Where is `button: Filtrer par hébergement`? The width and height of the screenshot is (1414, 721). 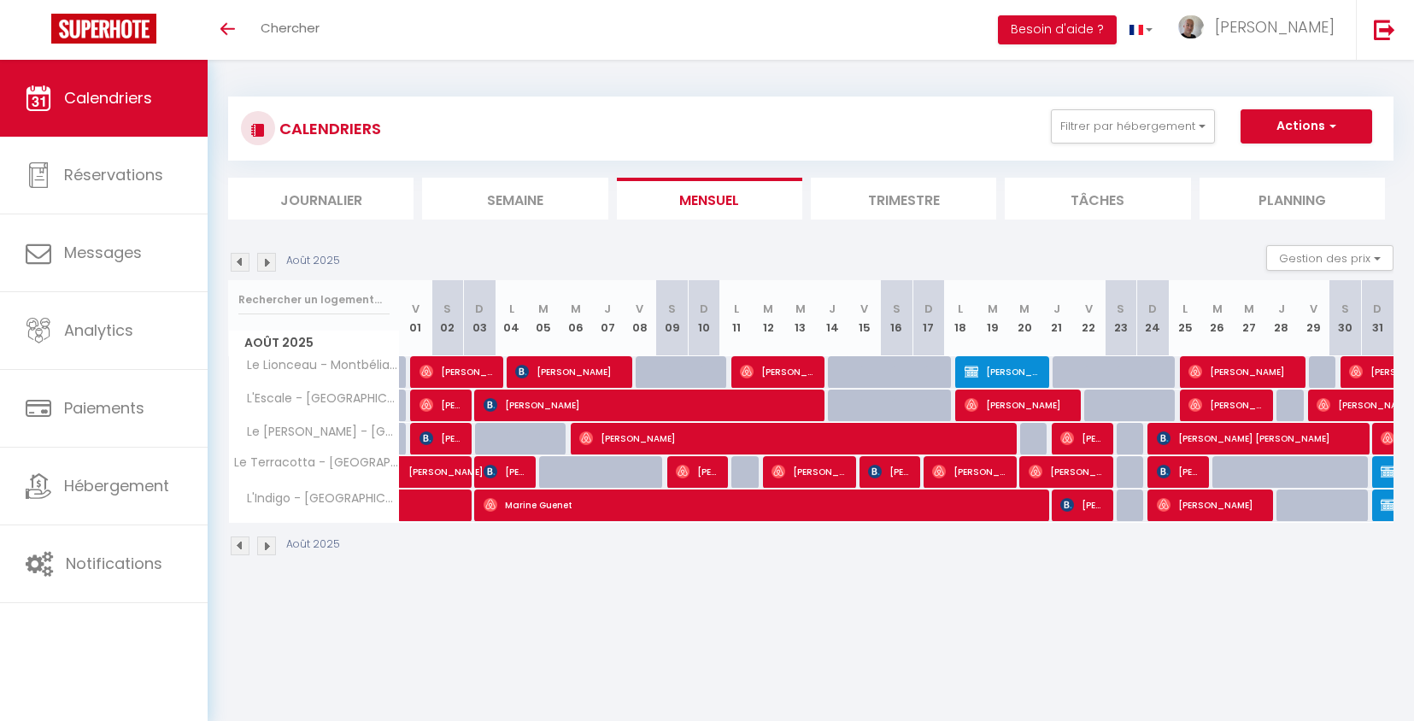 button: Filtrer par hébergement is located at coordinates (1133, 126).